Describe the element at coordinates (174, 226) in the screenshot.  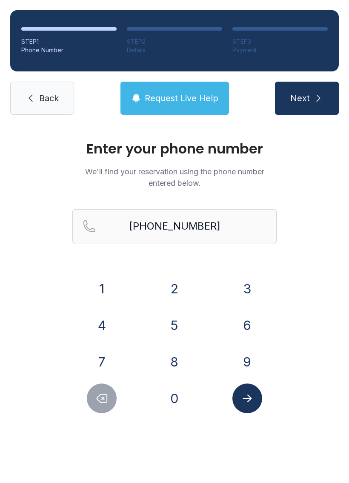
I see `input: Reservation phone number` at that location.